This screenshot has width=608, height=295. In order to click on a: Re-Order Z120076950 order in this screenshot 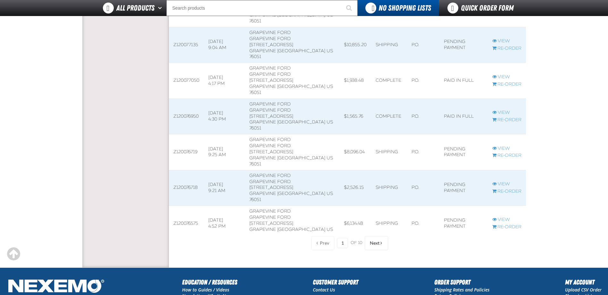, I will do `click(507, 120)`.